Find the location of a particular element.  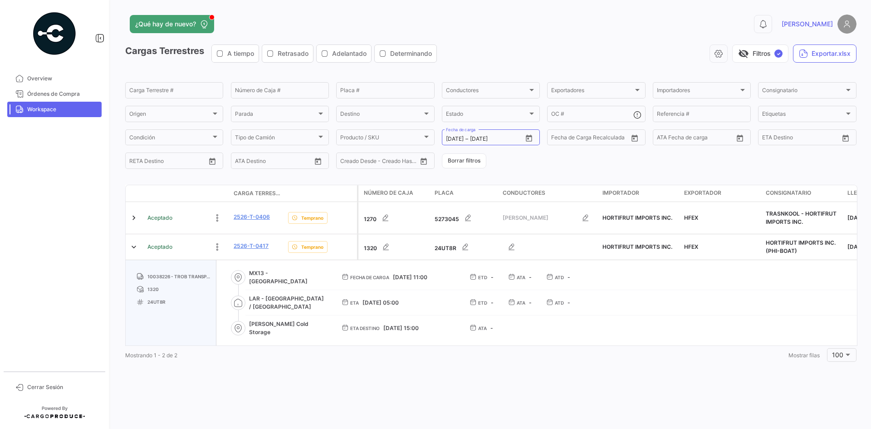

datatable-header-cell: Estado is located at coordinates (187, 193).